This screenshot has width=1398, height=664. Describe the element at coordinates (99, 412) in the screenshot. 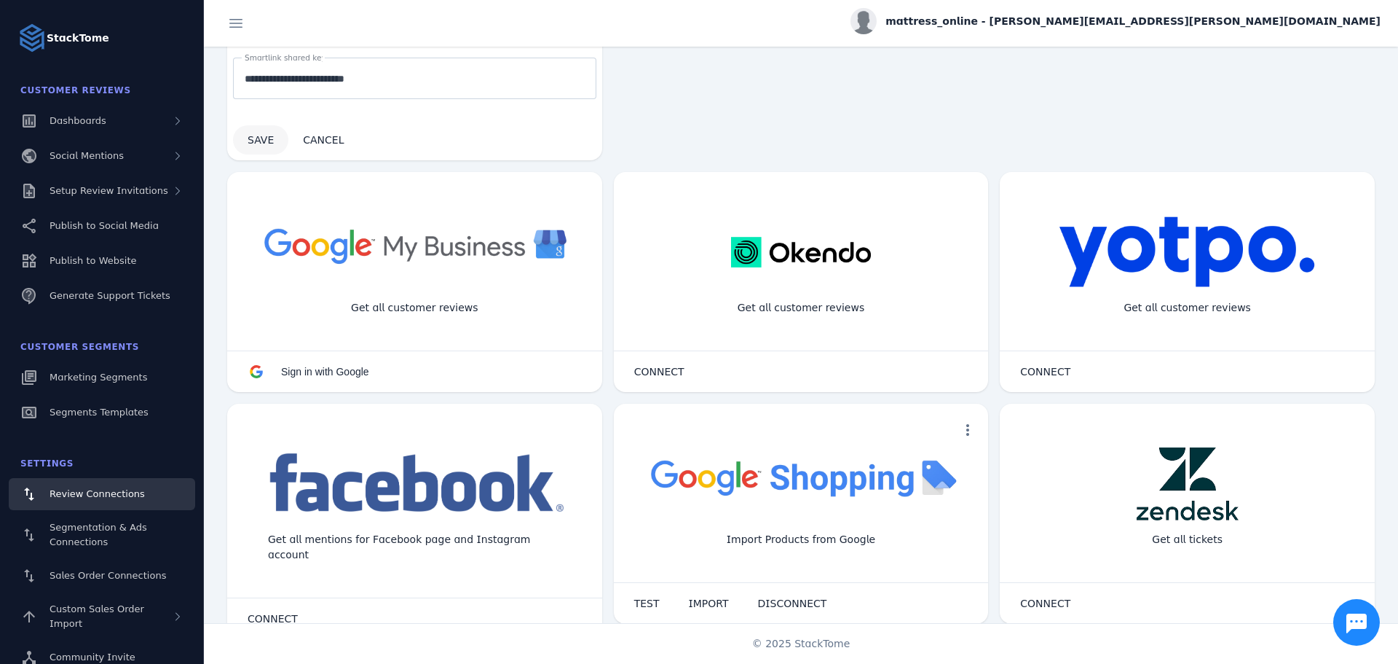

I see `span: Segments Templates` at that location.